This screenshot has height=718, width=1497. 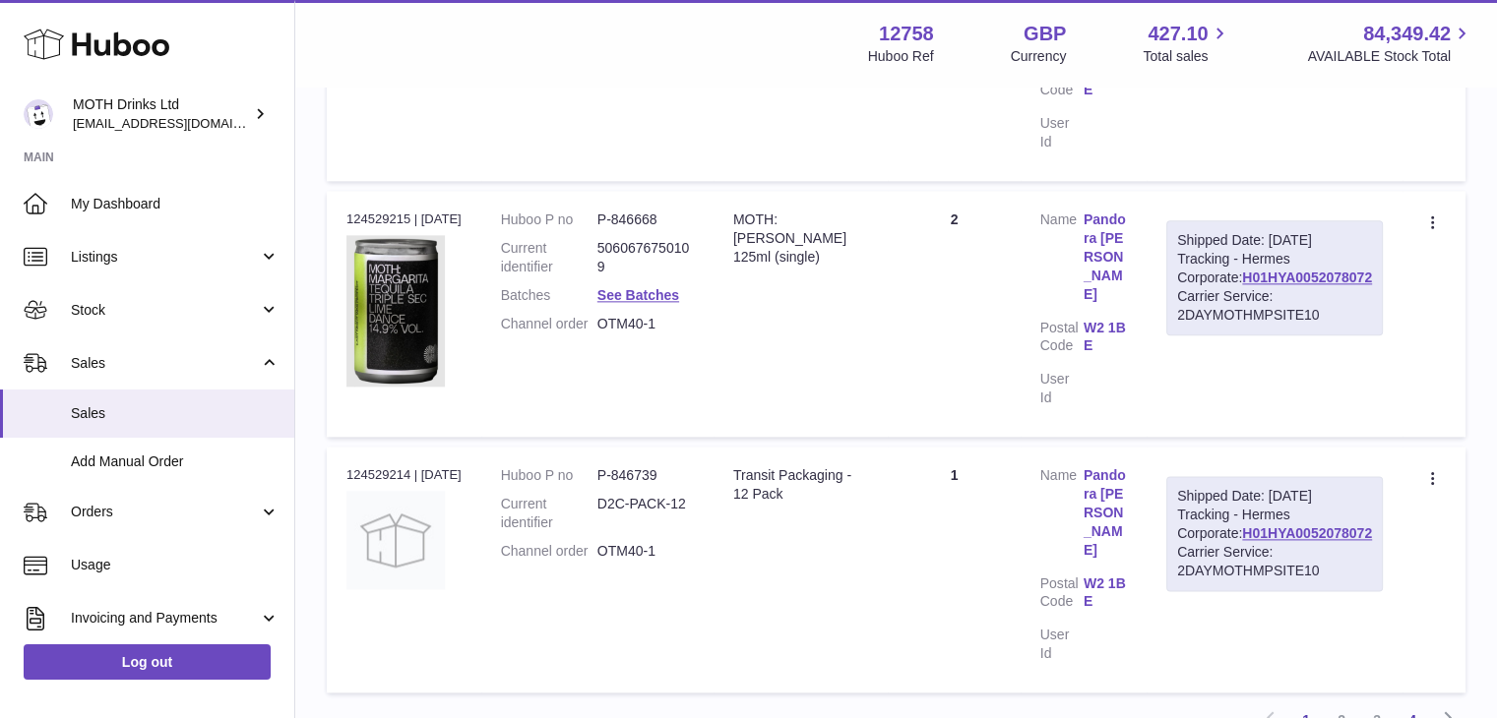 I want to click on span: Invoicing and Payments, so click(x=164, y=618).